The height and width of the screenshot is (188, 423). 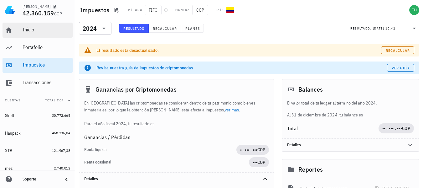 What do you see at coordinates (220, 10) in the screenshot?
I see `div: País` at bounding box center [220, 10].